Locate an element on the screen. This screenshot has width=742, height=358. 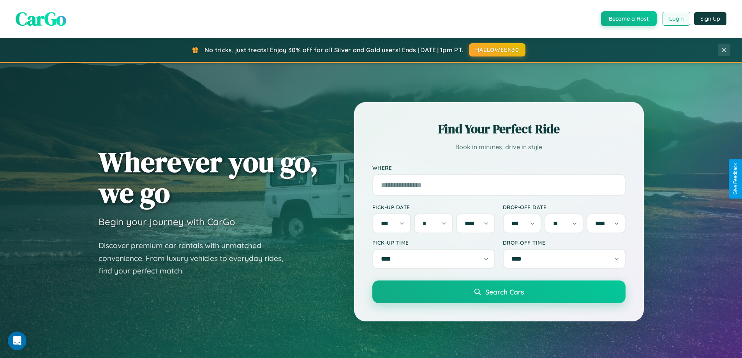
label: Drop-off Date is located at coordinates (564, 207).